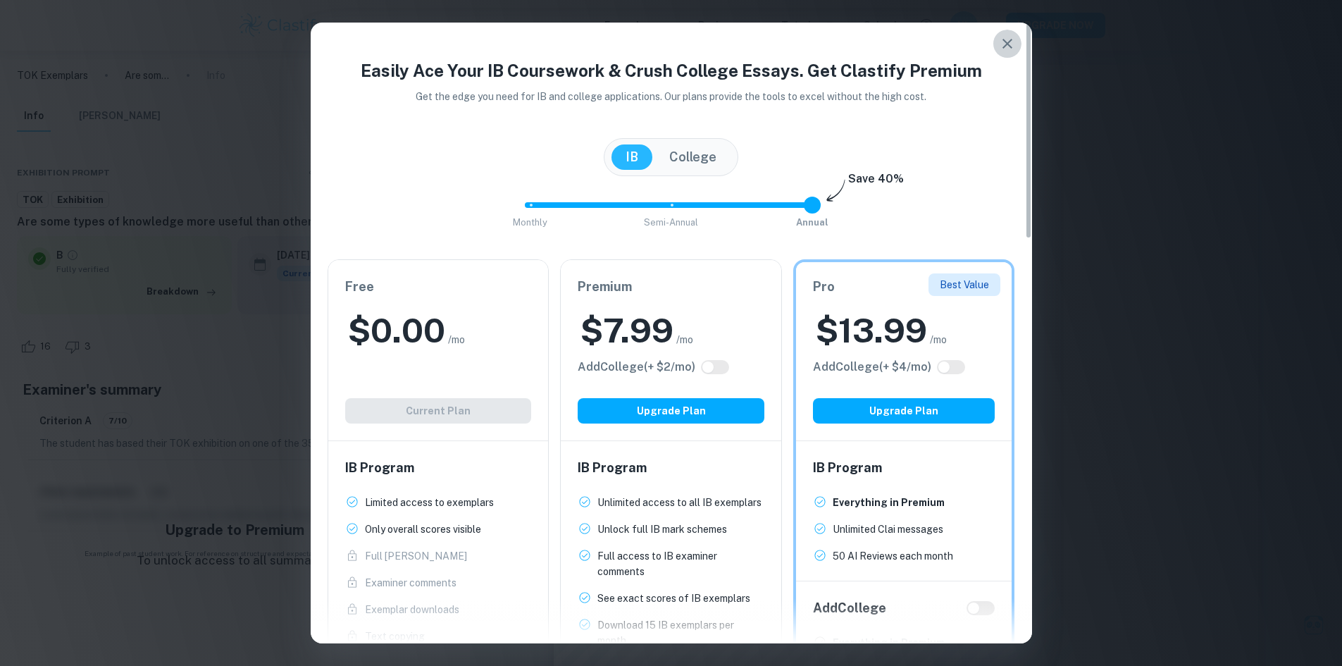 This screenshot has height=666, width=1342. What do you see at coordinates (671, 287) in the screenshot?
I see `h6: Premium` at bounding box center [671, 287].